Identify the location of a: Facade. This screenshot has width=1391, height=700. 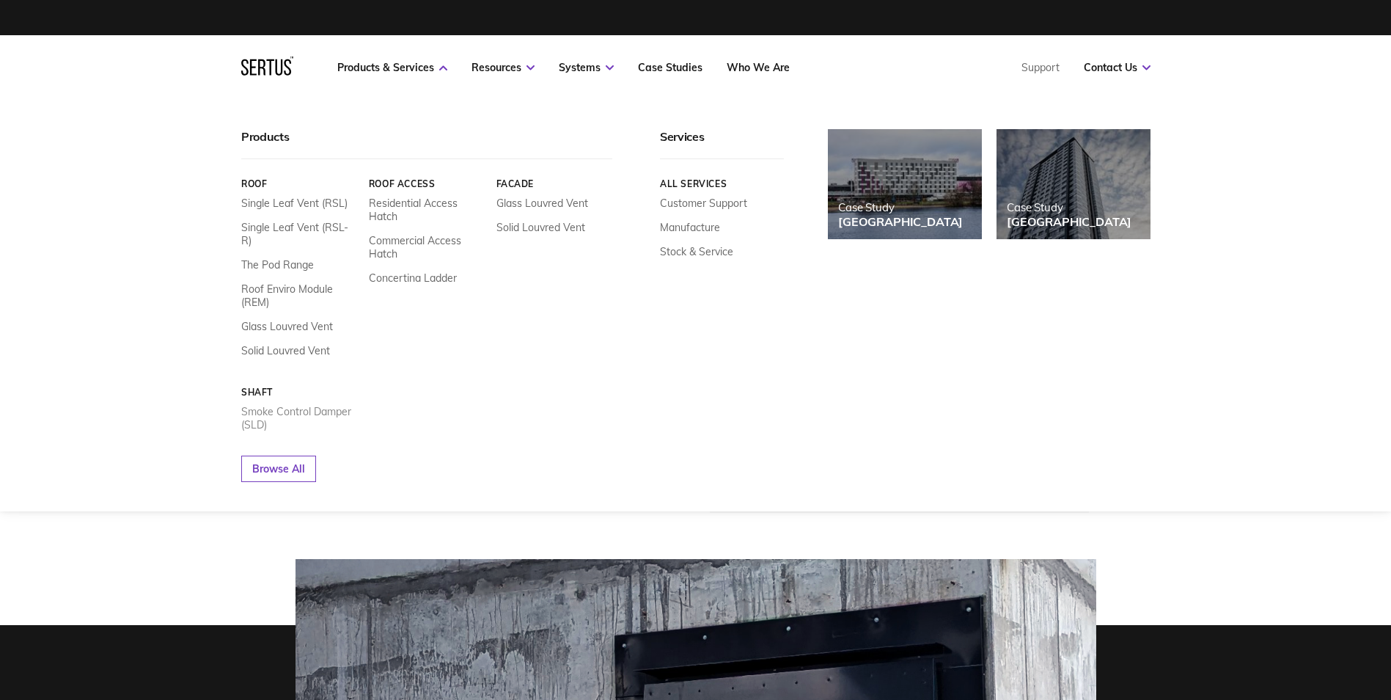
(554, 183).